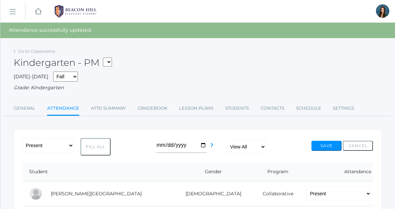  Describe the element at coordinates (198, 30) in the screenshot. I see `div: Attendance successfully updated.` at that location.